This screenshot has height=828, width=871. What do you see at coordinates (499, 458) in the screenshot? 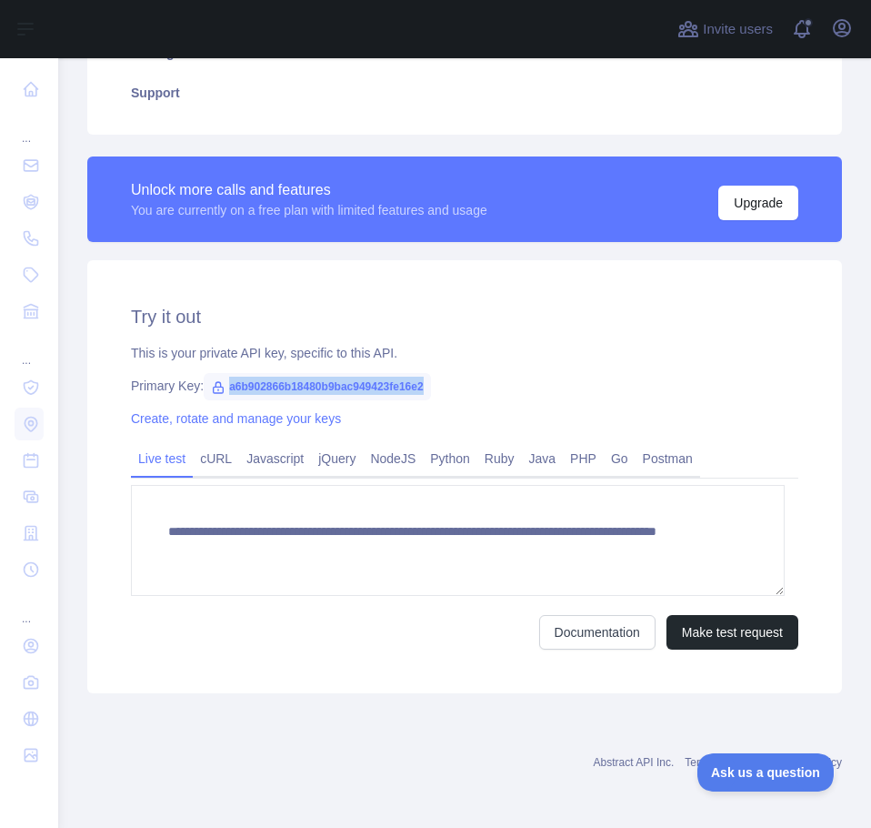
I see `a: Ruby` at bounding box center [499, 458].